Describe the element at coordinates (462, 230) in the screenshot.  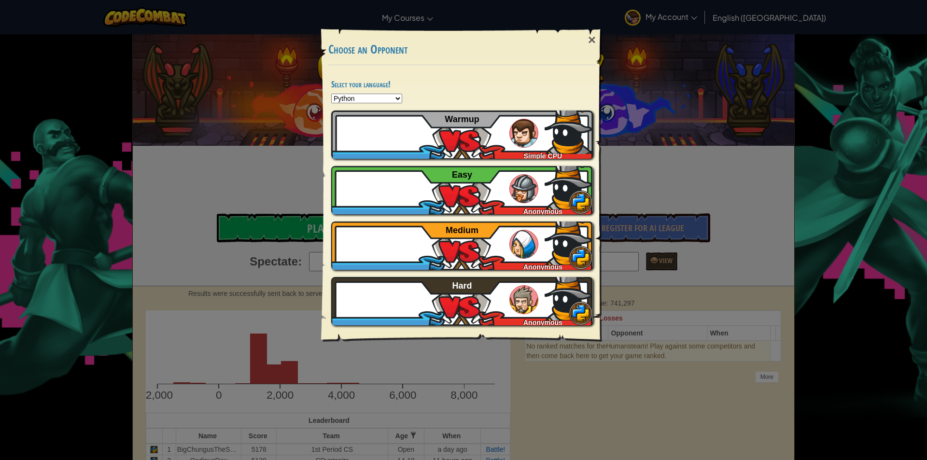
I see `span: Medium` at that location.